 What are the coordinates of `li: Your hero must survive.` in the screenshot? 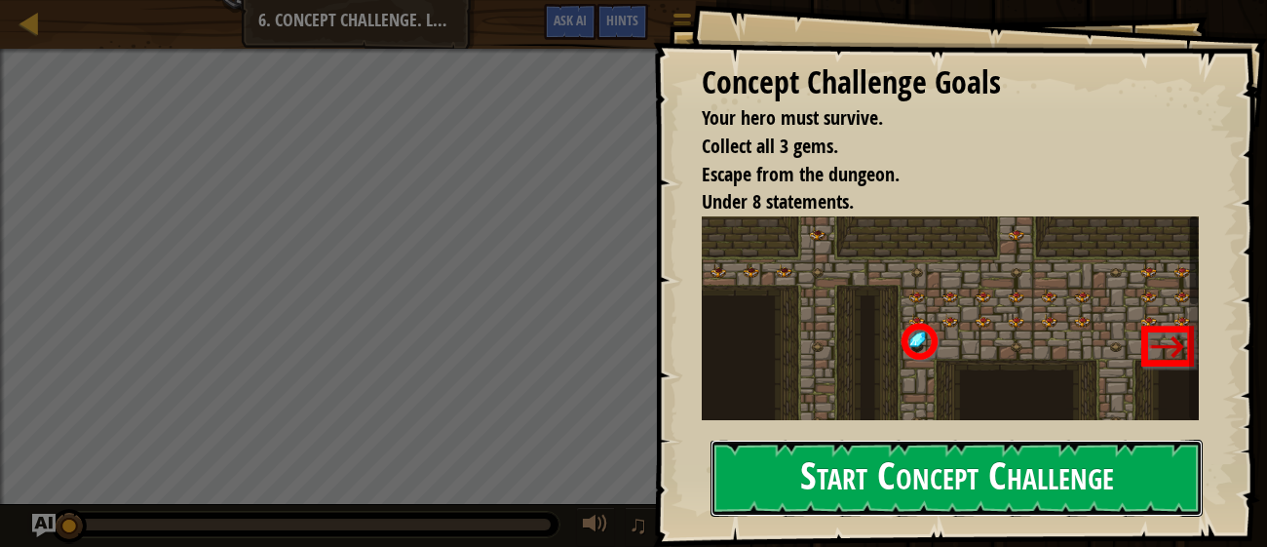 It's located at (936, 118).